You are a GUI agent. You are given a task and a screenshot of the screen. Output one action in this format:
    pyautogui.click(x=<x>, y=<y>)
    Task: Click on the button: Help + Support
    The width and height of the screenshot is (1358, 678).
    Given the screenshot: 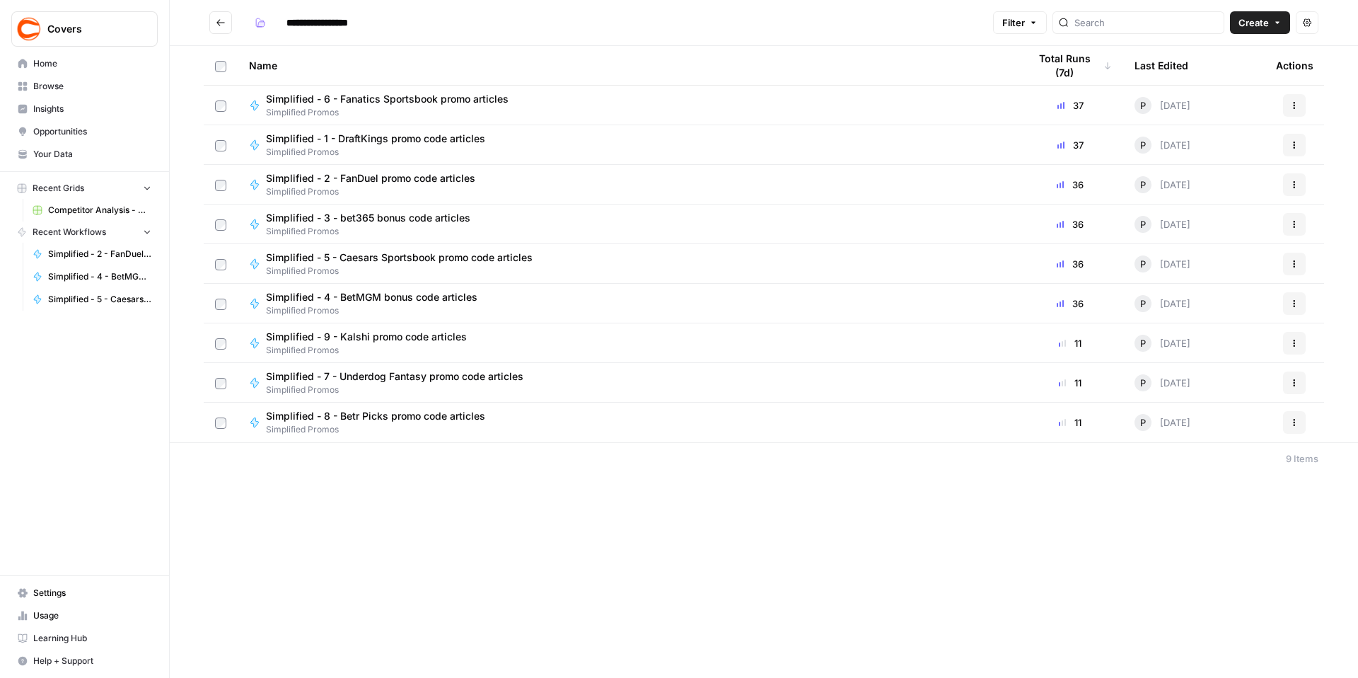 What is the action you would take?
    pyautogui.click(x=84, y=661)
    